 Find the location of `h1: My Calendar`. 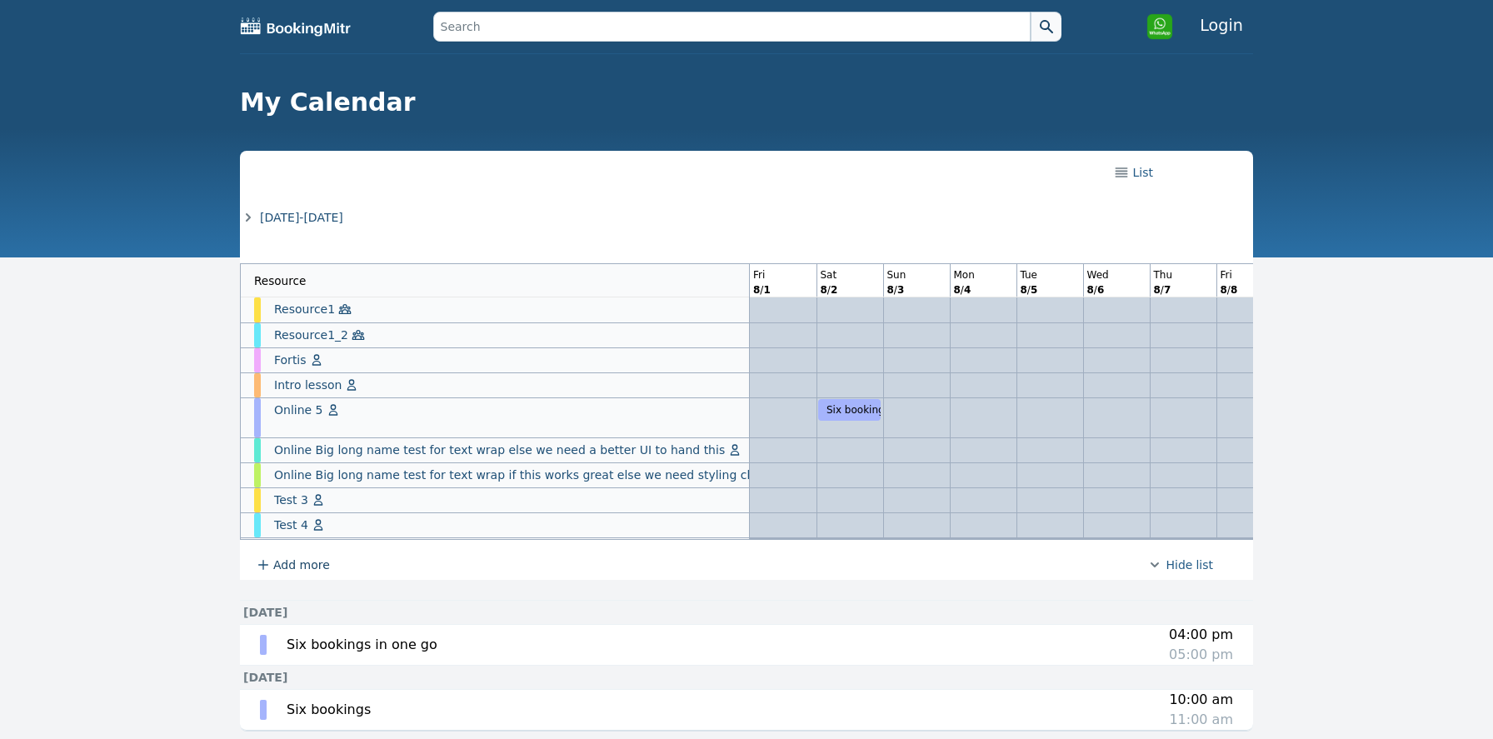

h1: My Calendar is located at coordinates (746, 102).